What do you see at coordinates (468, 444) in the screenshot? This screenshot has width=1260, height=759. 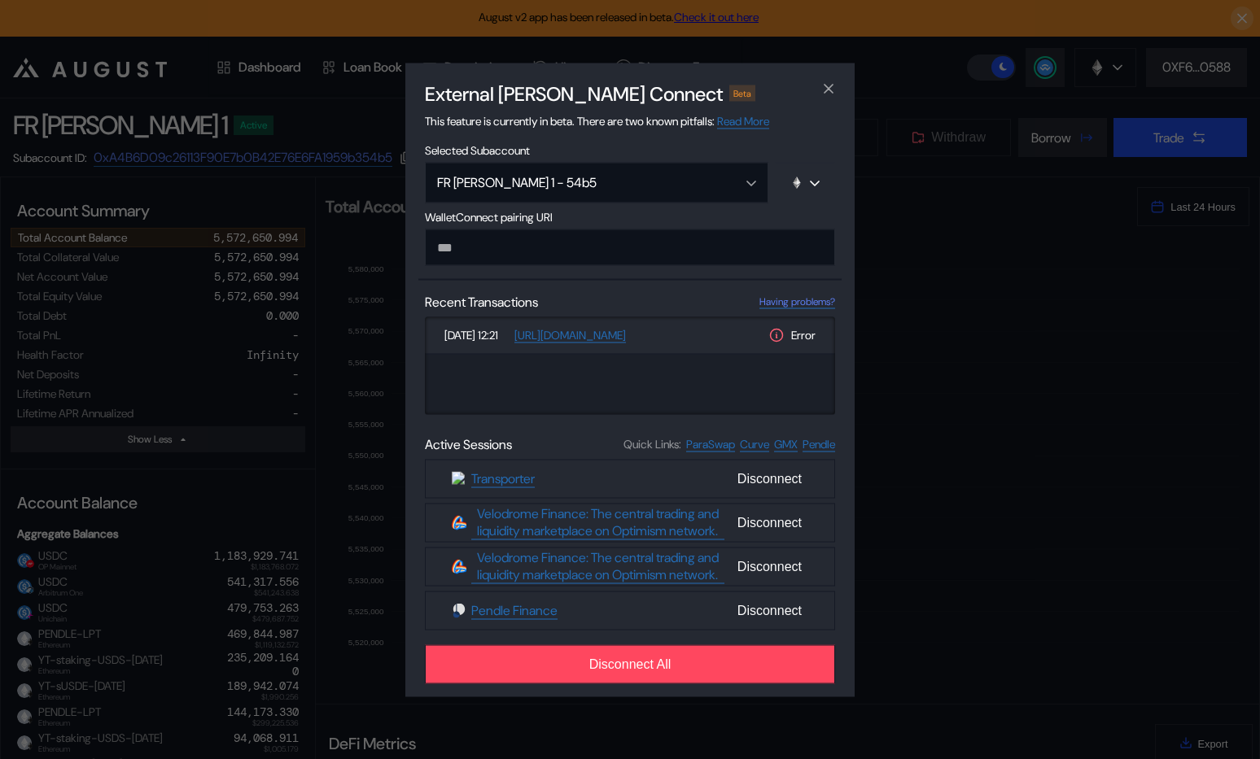 I see `span: Active Sessions` at bounding box center [468, 444].